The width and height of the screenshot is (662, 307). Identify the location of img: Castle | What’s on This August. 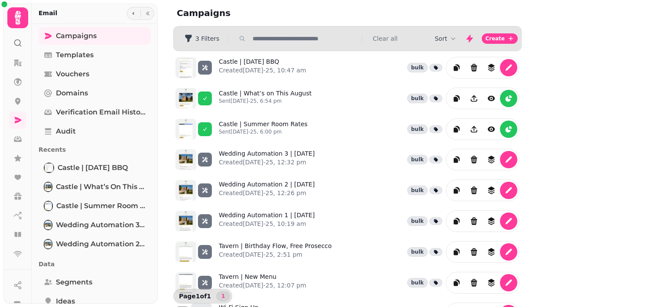
(48, 187).